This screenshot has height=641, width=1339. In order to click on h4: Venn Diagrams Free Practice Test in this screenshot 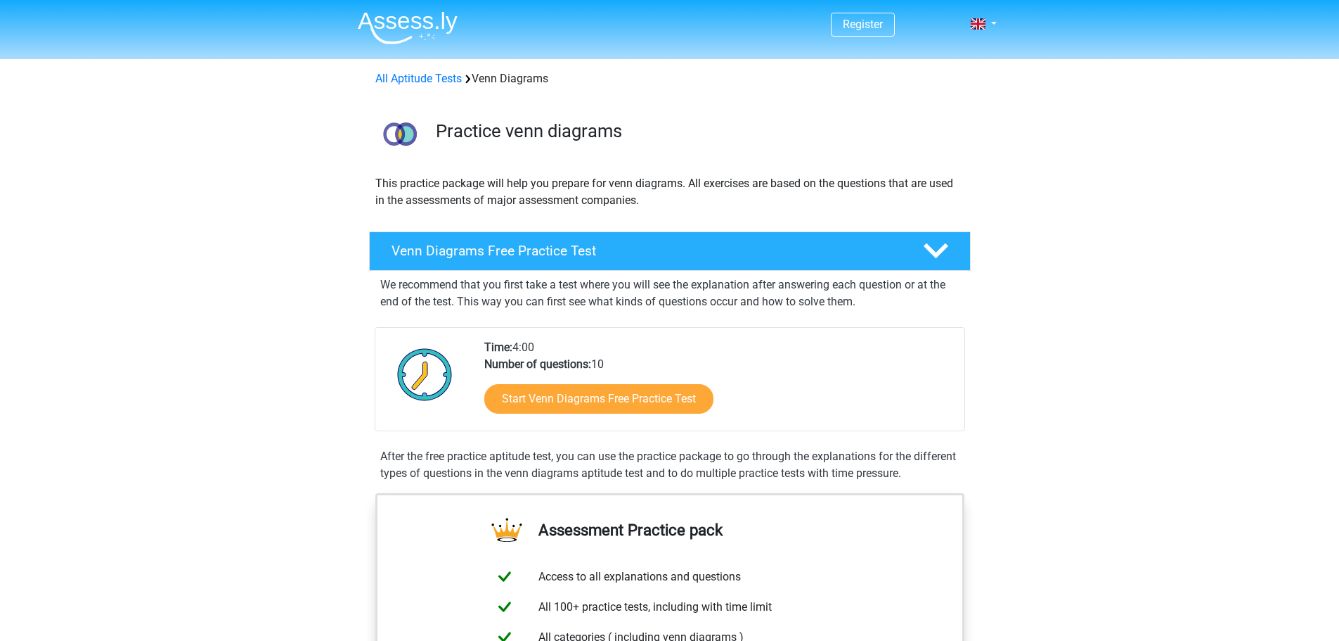, I will do `click(646, 250)`.